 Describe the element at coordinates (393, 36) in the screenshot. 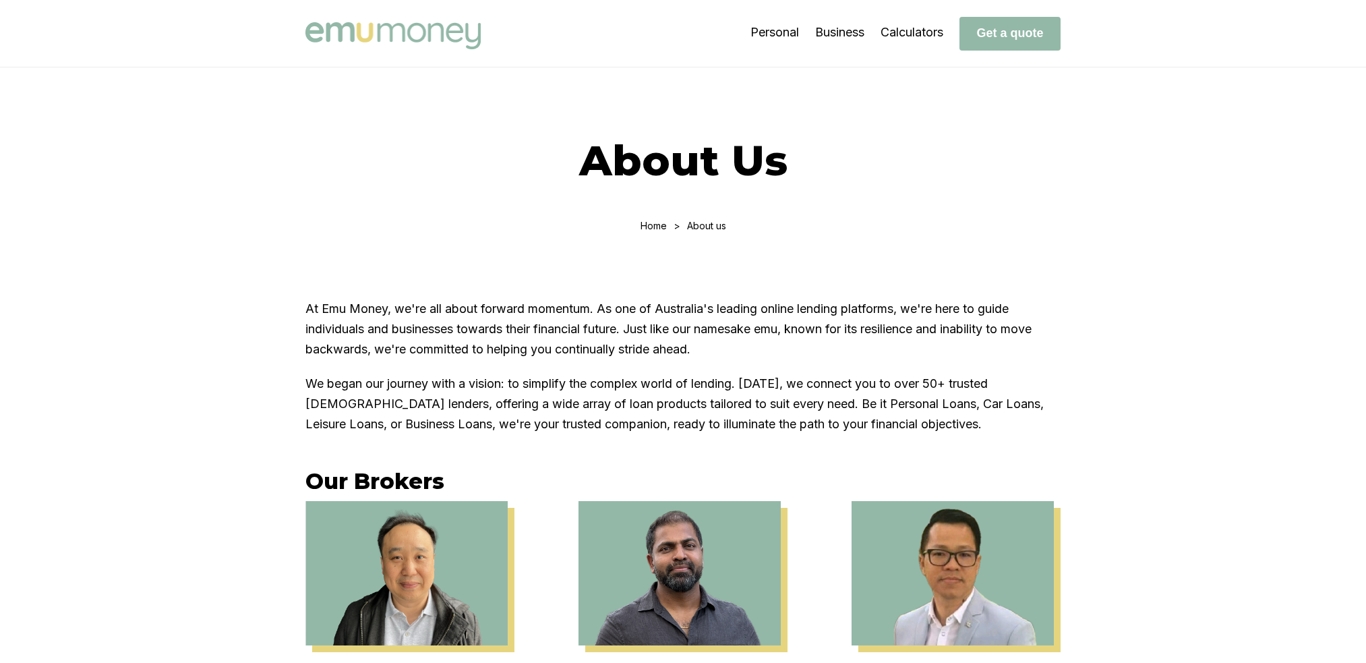

I see `img: Emu Money logo` at that location.